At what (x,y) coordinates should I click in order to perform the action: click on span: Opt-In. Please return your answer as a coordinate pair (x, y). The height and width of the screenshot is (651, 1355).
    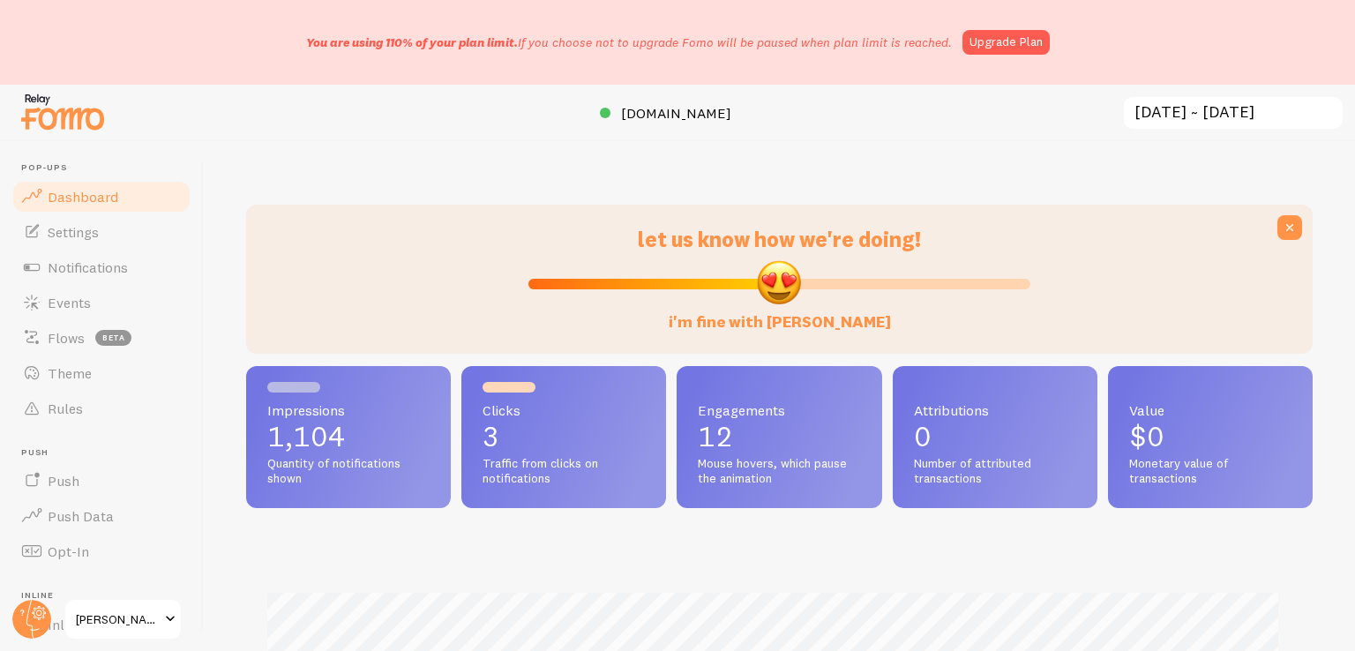
    Looking at the image, I should click on (68, 551).